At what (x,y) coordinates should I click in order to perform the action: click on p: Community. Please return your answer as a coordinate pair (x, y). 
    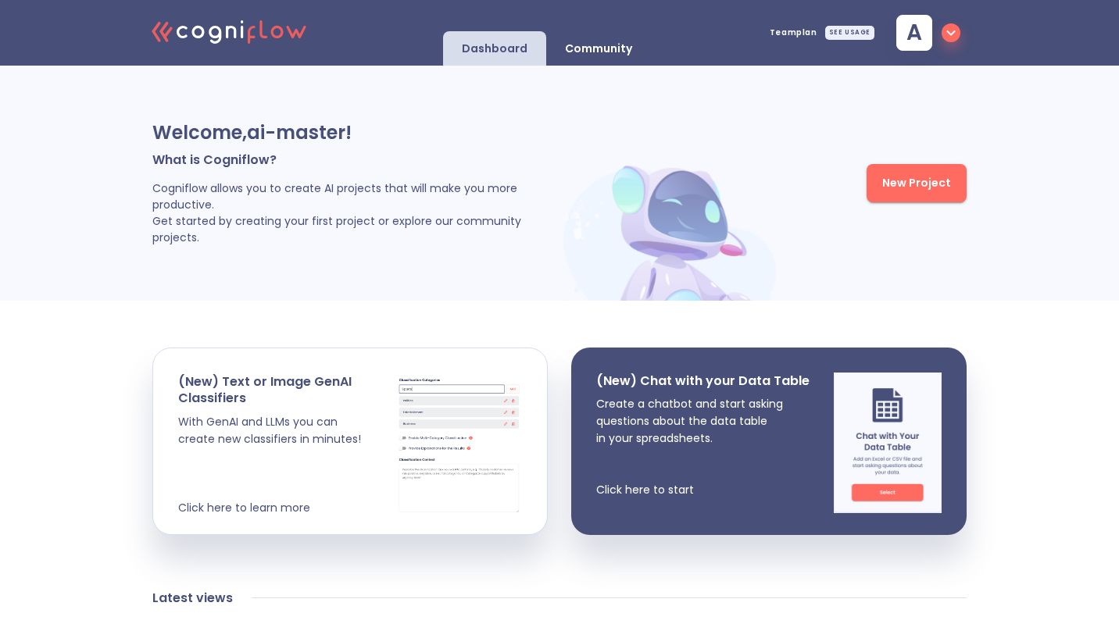
    Looking at the image, I should click on (599, 48).